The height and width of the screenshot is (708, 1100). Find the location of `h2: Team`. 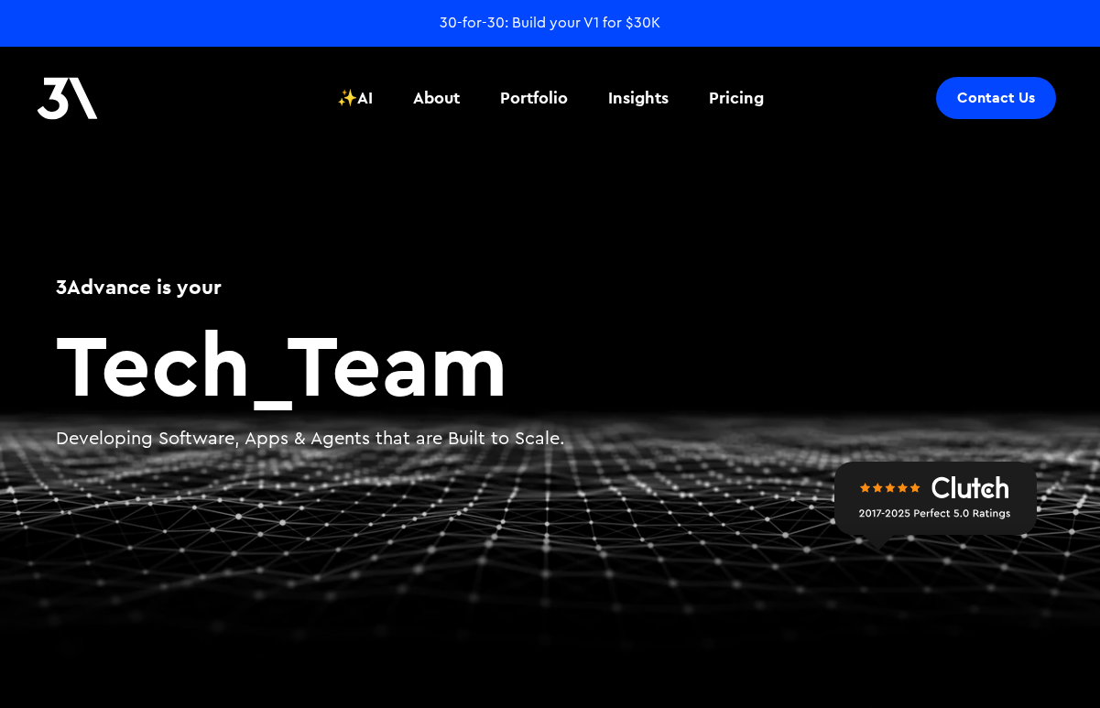

h2: Team is located at coordinates (550, 364).